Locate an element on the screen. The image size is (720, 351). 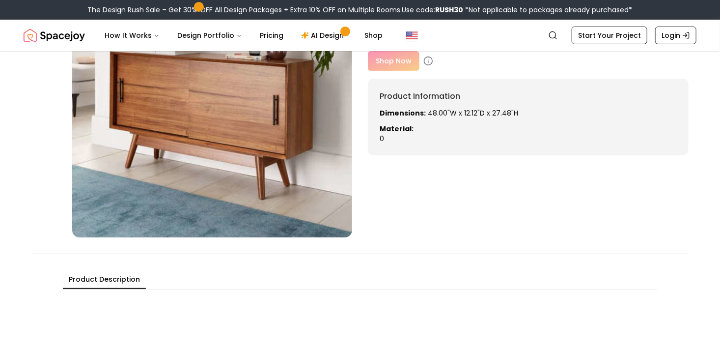
p: 48.00"W x 12.12"D x 27.48"H is located at coordinates (528, 113).